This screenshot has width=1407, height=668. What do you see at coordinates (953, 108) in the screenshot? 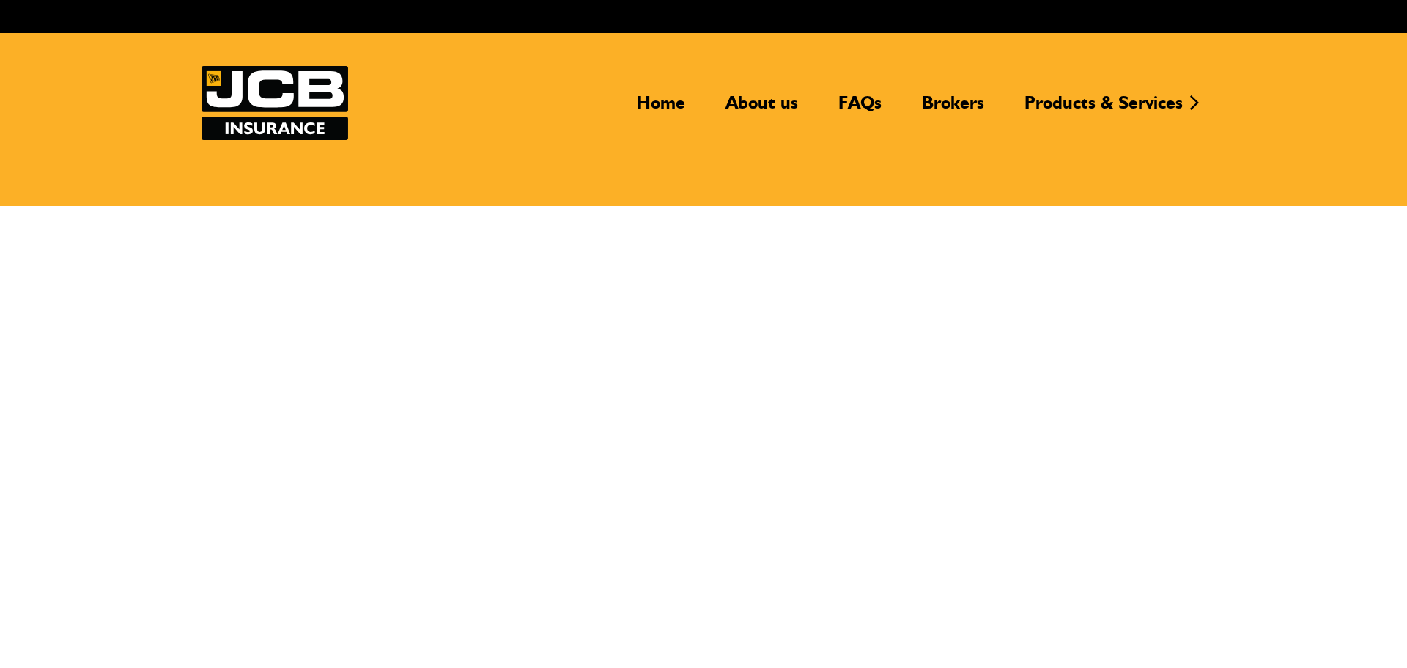
I see `a: Brokers` at bounding box center [953, 108].